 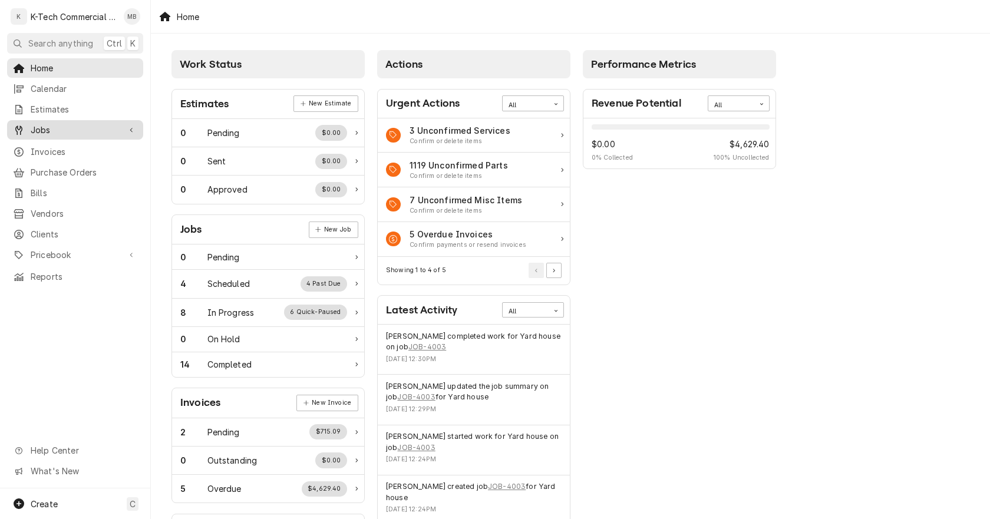 I want to click on a: Go to What's New, so click(x=75, y=471).